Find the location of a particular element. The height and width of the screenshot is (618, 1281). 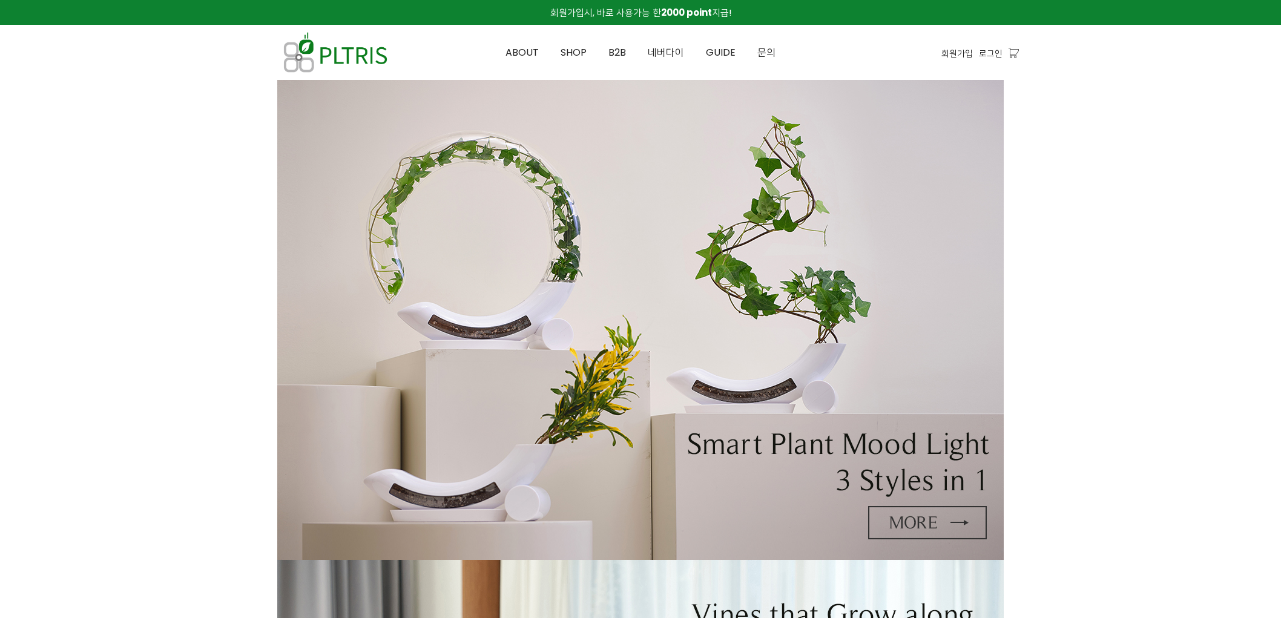

a: ABOUT is located at coordinates (522, 53).